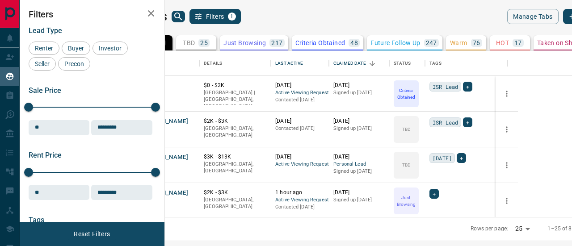  What do you see at coordinates (235, 85) in the screenshot?
I see `p: $0 - $2K` at bounding box center [235, 85].